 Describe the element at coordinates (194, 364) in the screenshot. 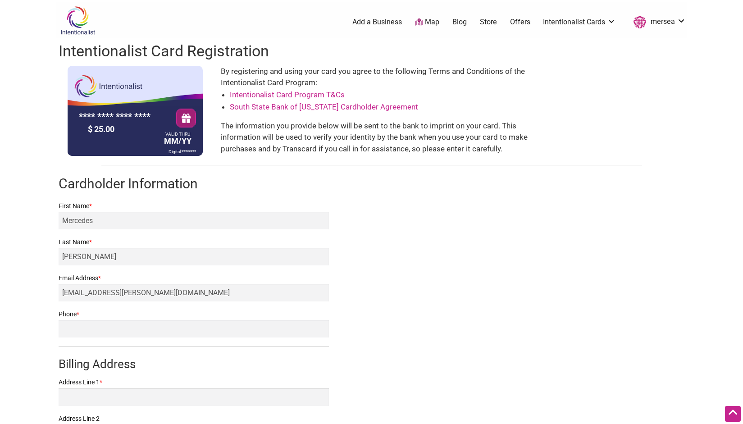

I see `h3: Billing Address` at that location.